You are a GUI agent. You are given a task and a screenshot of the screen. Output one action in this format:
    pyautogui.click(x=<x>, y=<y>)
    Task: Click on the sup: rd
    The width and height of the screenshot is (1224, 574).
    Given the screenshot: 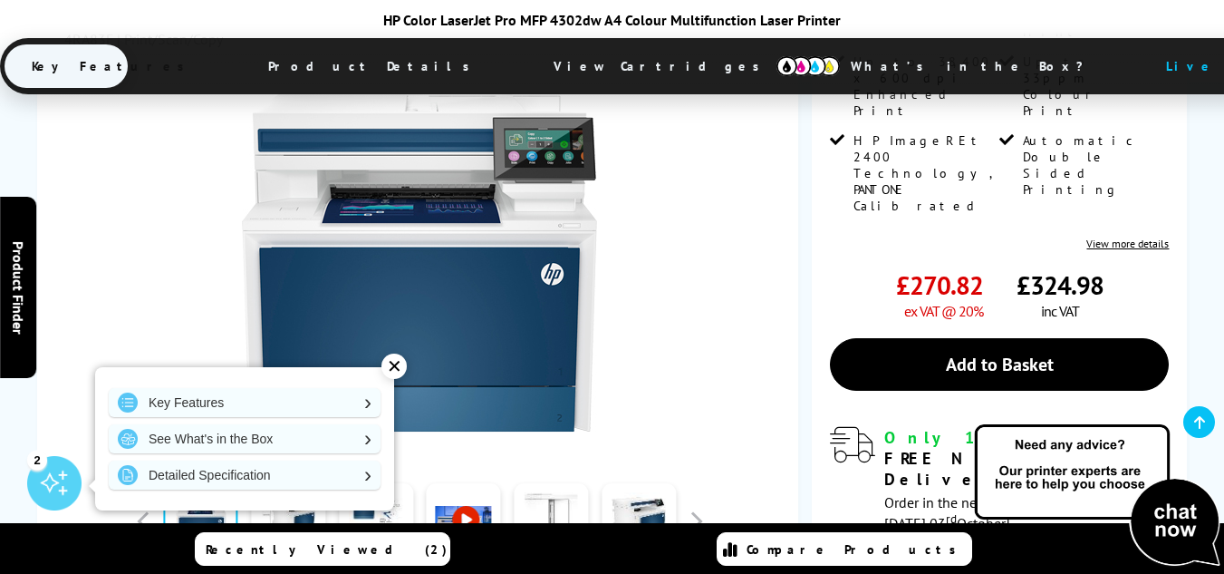 What is the action you would take?
    pyautogui.click(x=951, y=518)
    